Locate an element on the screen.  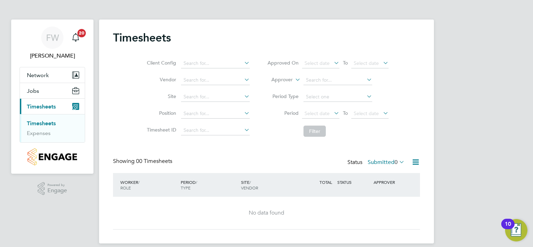
span: Jobs is located at coordinates (33, 91).